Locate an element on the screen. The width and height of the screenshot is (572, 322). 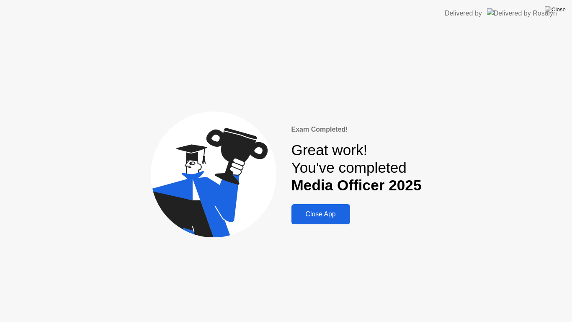
img: Delivered by Rosalyn is located at coordinates (522, 13).